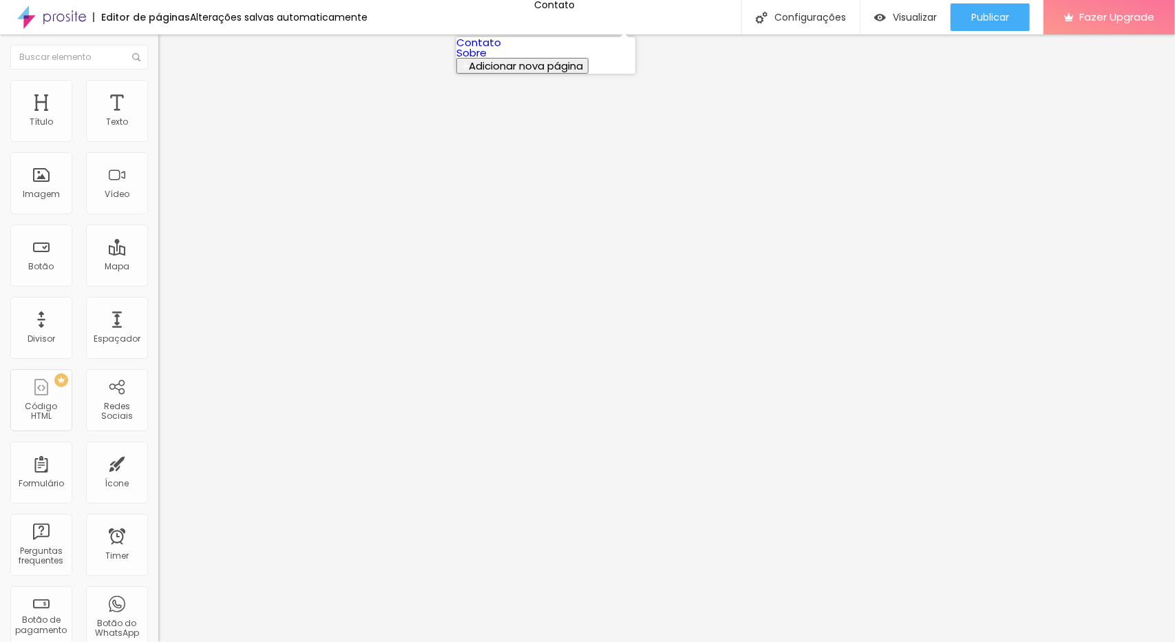 The height and width of the screenshot is (642, 1175). What do you see at coordinates (526, 65) in the screenshot?
I see `span: Adicionar nova página` at bounding box center [526, 65].